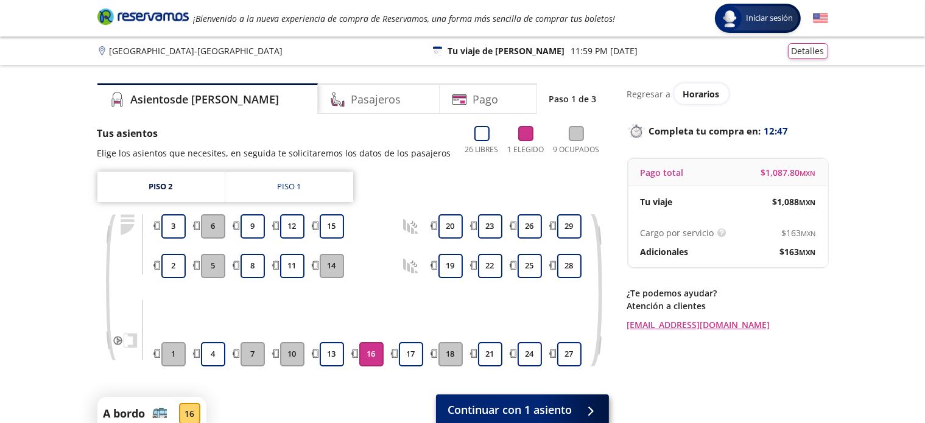  I want to click on p: Elige los asientos que necesites, en seguida te solicitaremos los datos de los pasajeros, so click(274, 153).